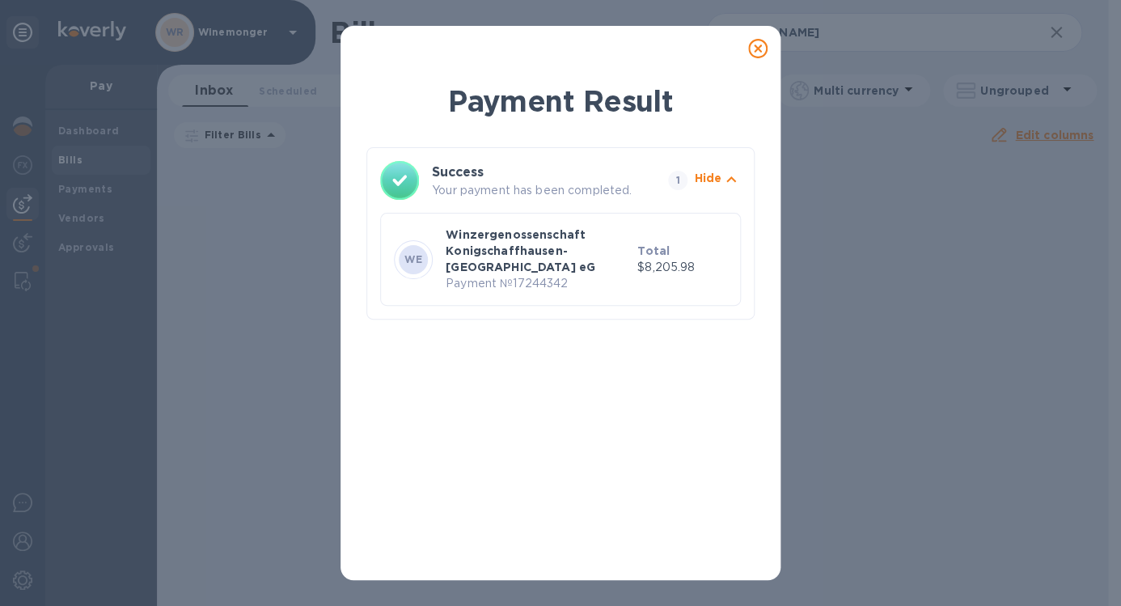 The image size is (1121, 606). I want to click on button: Hide, so click(718, 180).